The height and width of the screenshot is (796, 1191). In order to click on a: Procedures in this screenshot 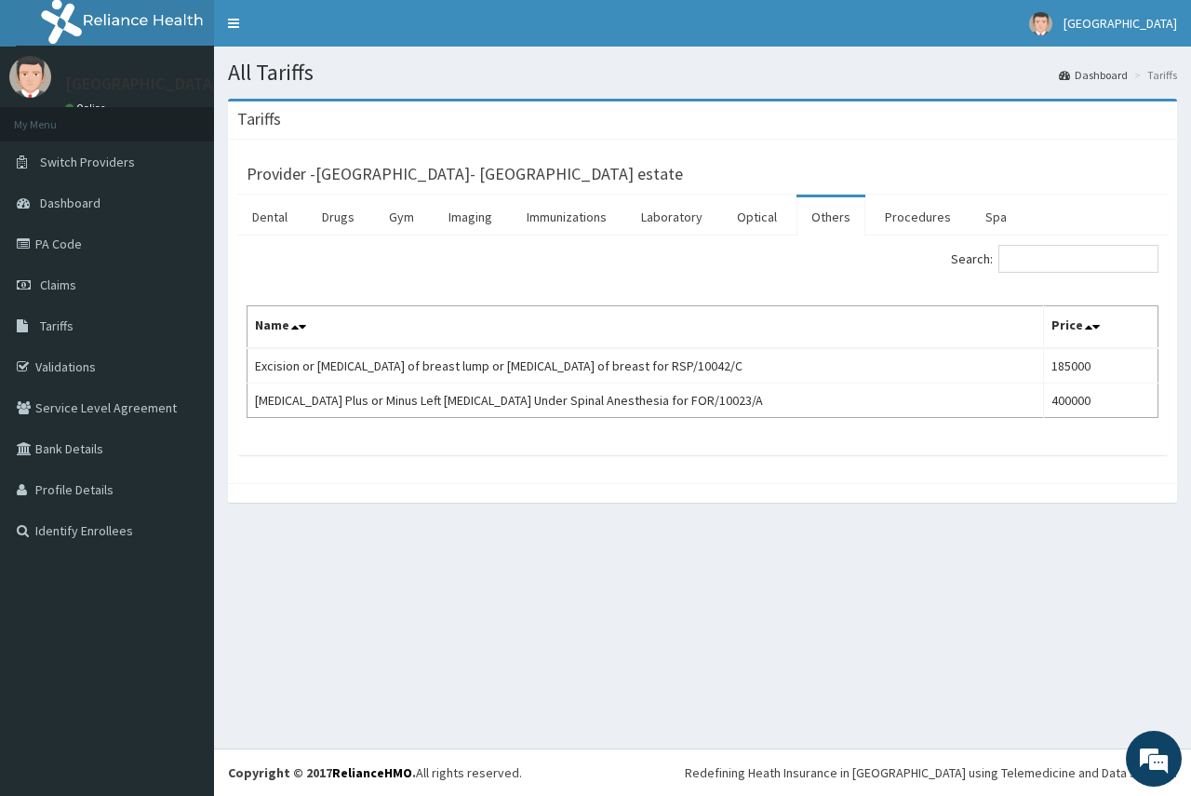, I will do `click(918, 217)`.